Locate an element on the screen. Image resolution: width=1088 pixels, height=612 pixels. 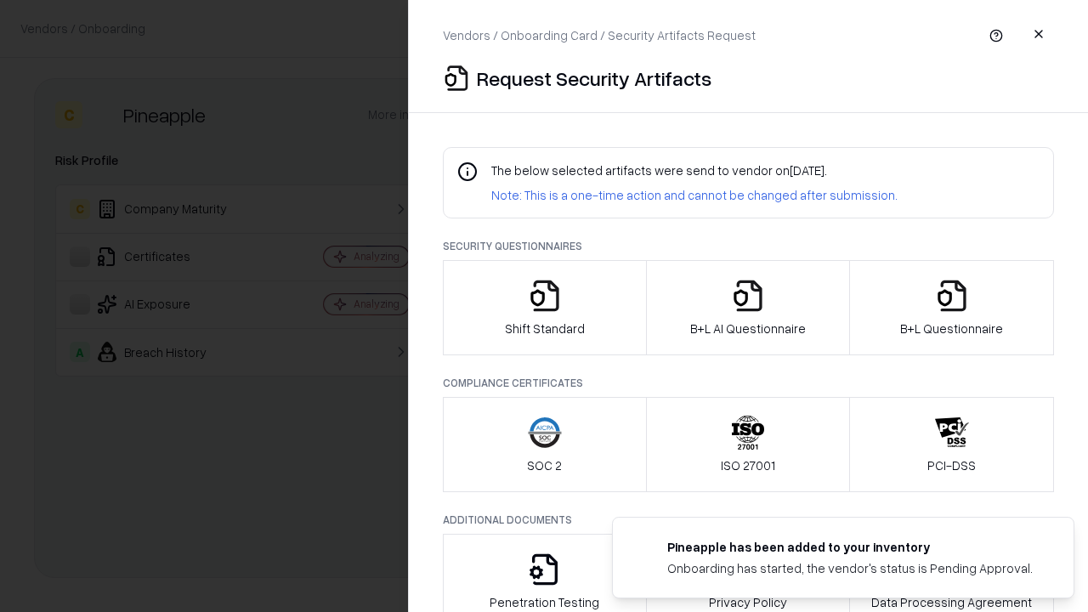
img: pineappleenergy.com is located at coordinates (643, 548).